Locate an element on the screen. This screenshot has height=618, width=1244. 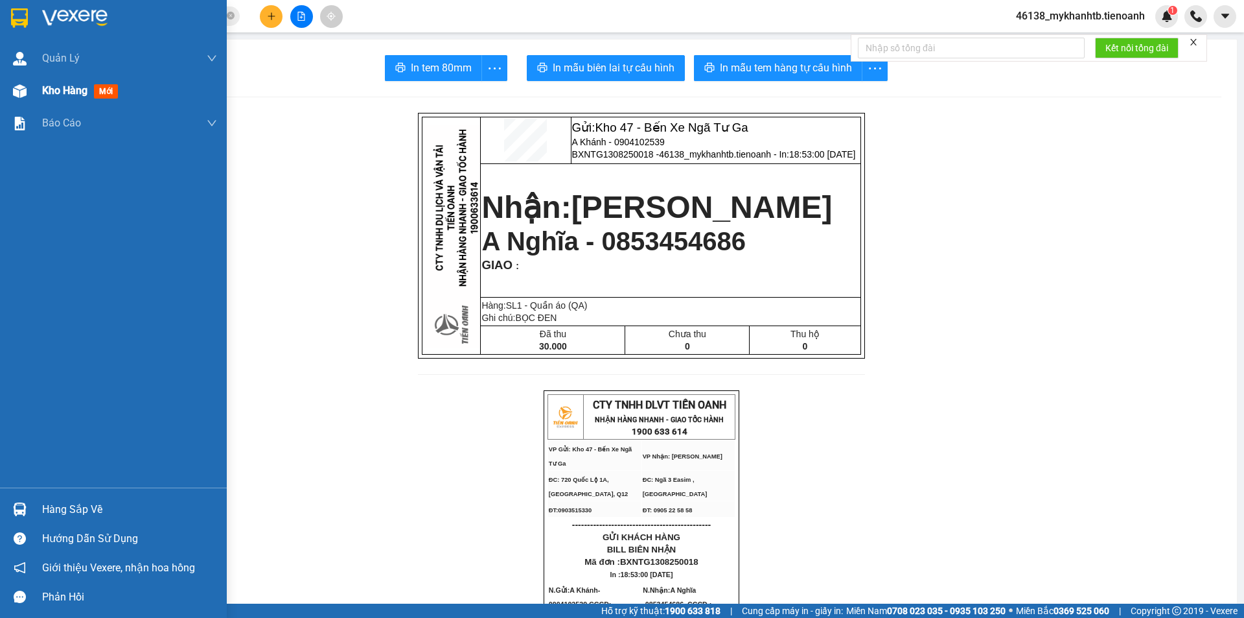
span: N.Nhận: is located at coordinates (677, 597).